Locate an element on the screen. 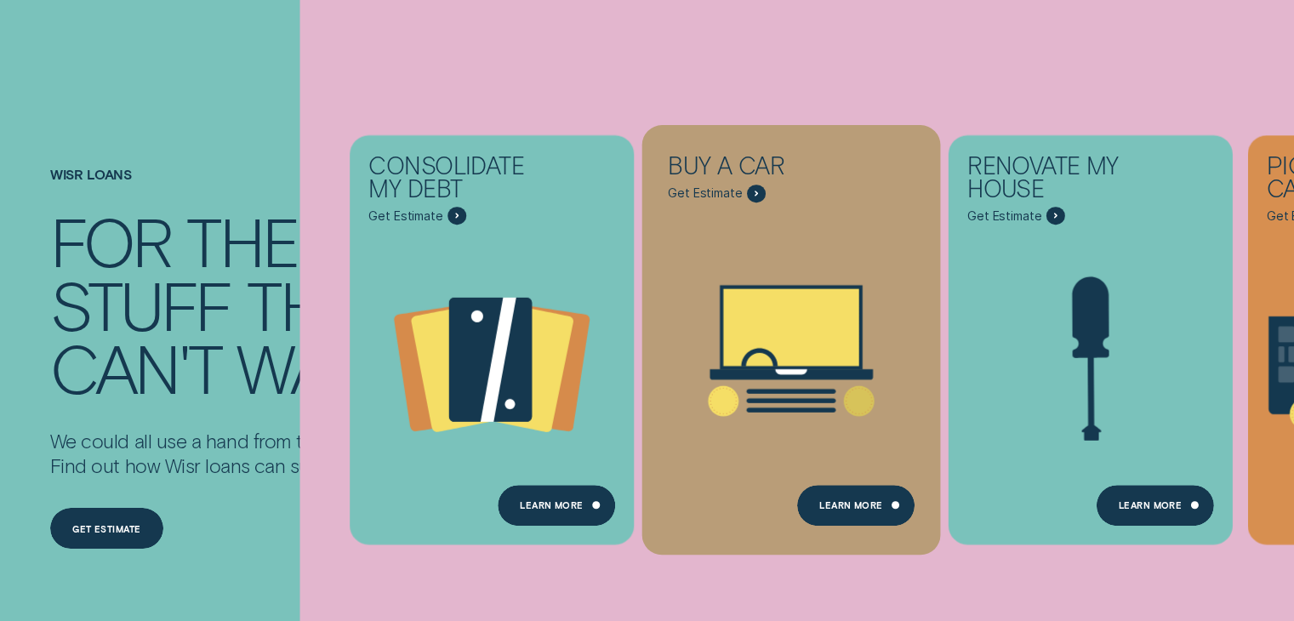 The width and height of the screenshot is (1294, 621). a: Consolidate my debt - Learn more is located at coordinates (492, 334).